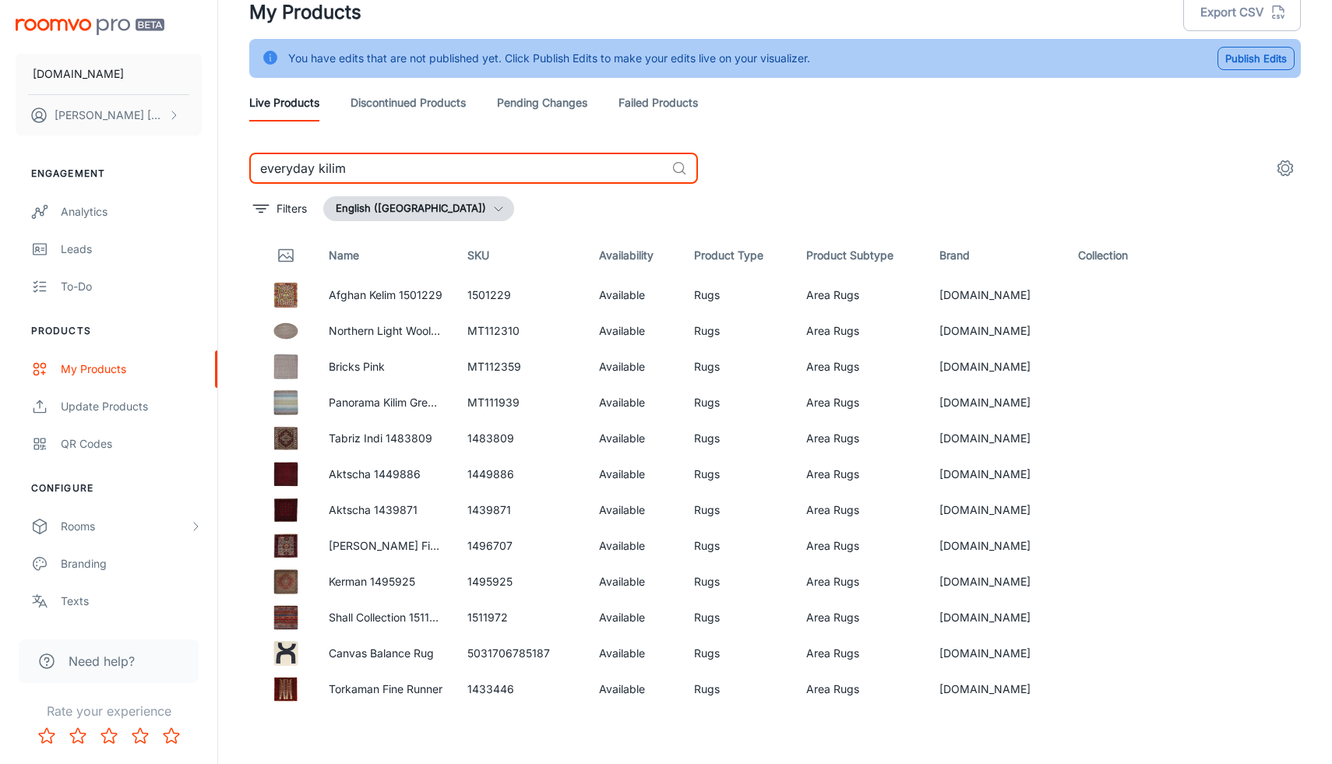  I want to click on th: SKU, so click(521, 256).